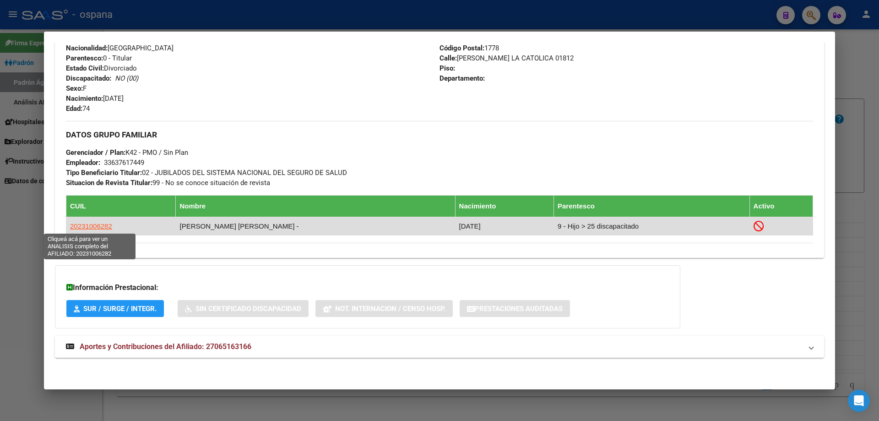  What do you see at coordinates (315, 206) in the screenshot?
I see `th: Nombre` at bounding box center [315, 206].